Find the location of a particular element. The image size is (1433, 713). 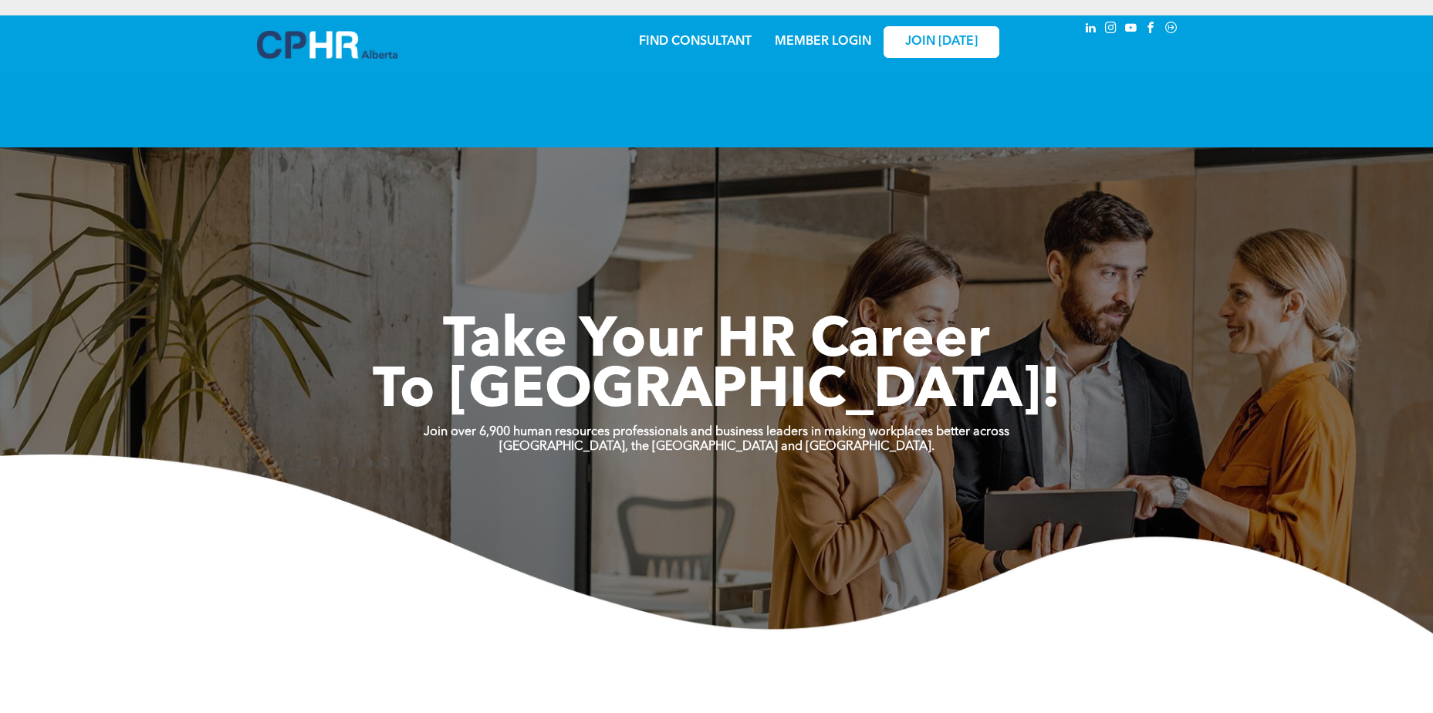

a: linkedin is located at coordinates (1091, 29).